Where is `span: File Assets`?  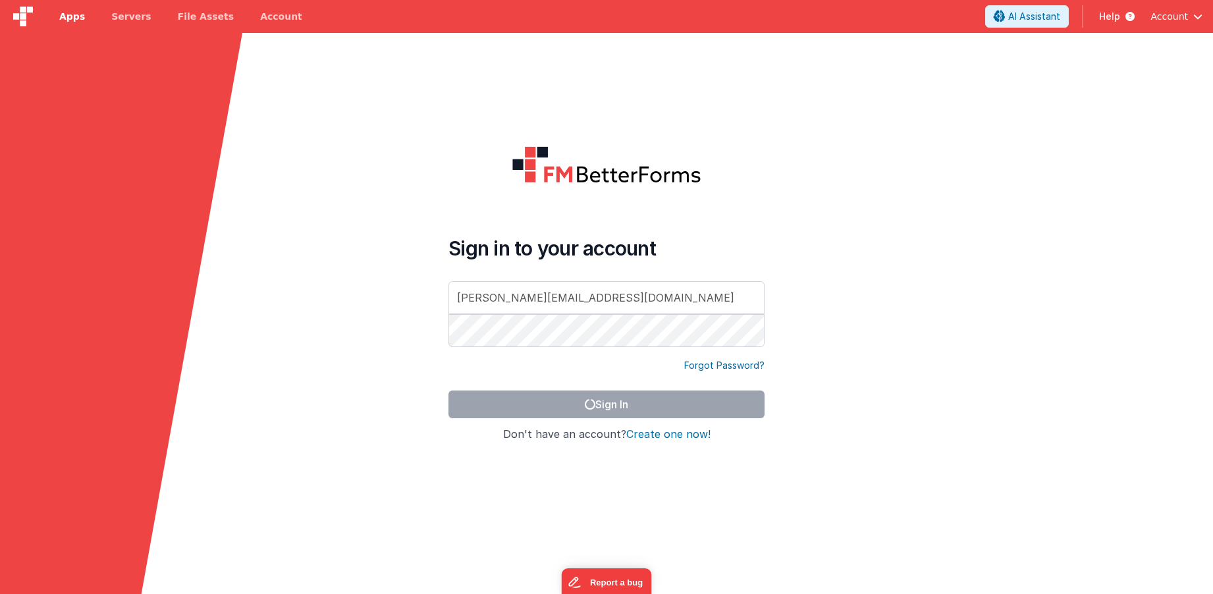 span: File Assets is located at coordinates (206, 16).